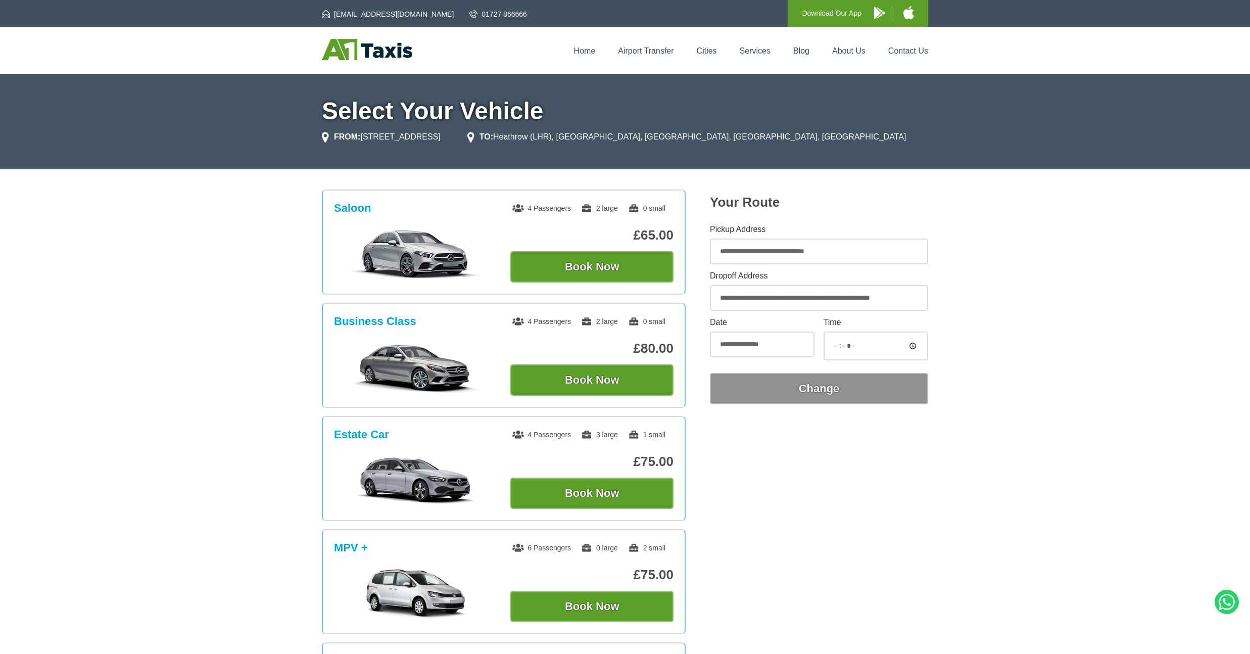 Image resolution: width=1250 pixels, height=654 pixels. I want to click on h3: Business Class, so click(375, 321).